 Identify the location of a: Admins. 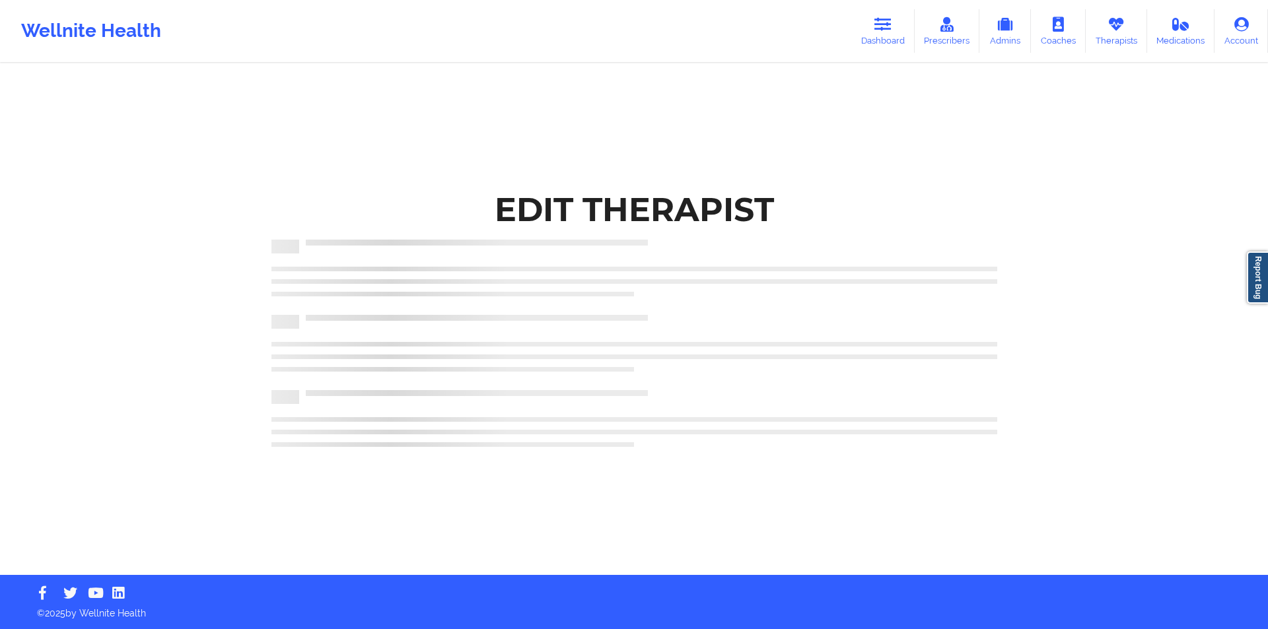
(1005, 31).